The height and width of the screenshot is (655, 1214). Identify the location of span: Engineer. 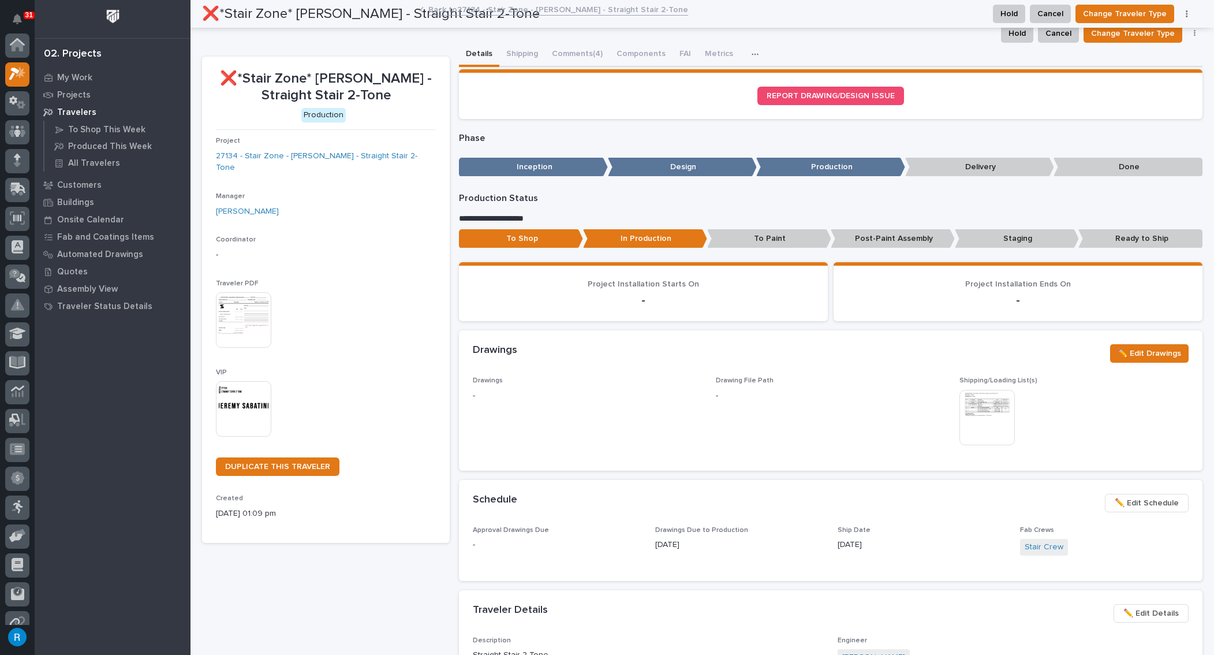
(852, 640).